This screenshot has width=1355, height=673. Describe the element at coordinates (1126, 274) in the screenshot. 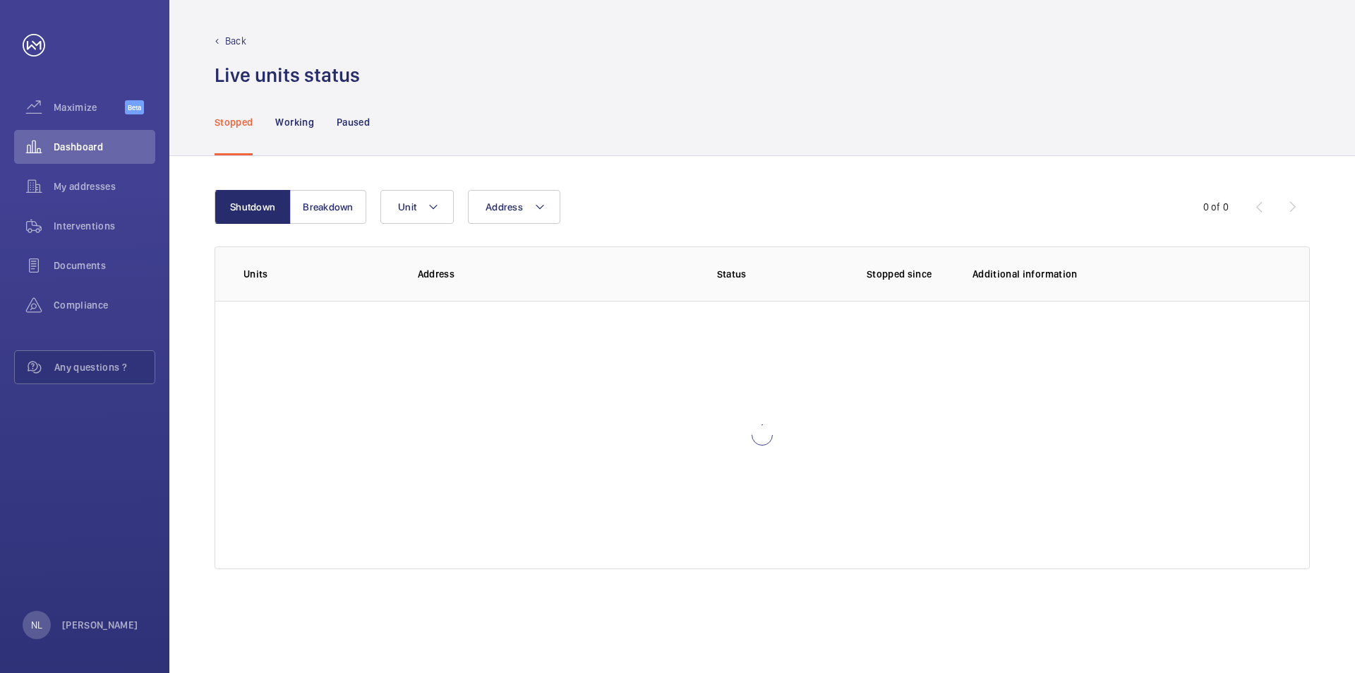

I see `p: Additional information` at that location.